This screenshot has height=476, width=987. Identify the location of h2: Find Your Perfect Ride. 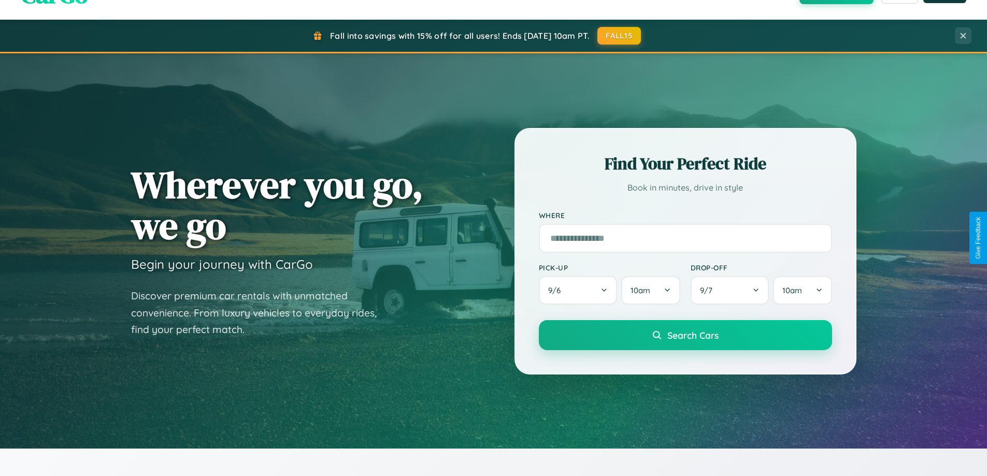
(686, 164).